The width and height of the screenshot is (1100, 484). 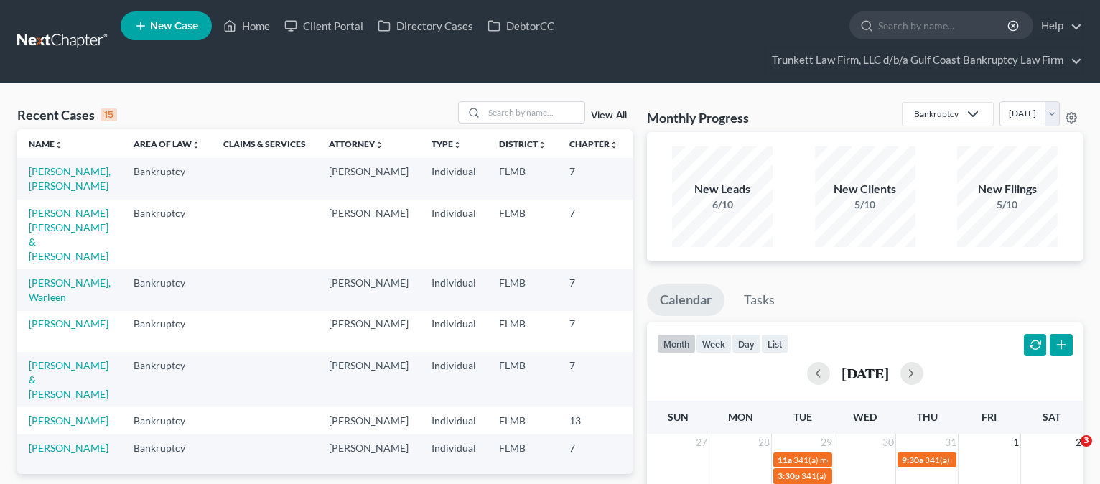 What do you see at coordinates (764, 442) in the screenshot?
I see `span: 28` at bounding box center [764, 442].